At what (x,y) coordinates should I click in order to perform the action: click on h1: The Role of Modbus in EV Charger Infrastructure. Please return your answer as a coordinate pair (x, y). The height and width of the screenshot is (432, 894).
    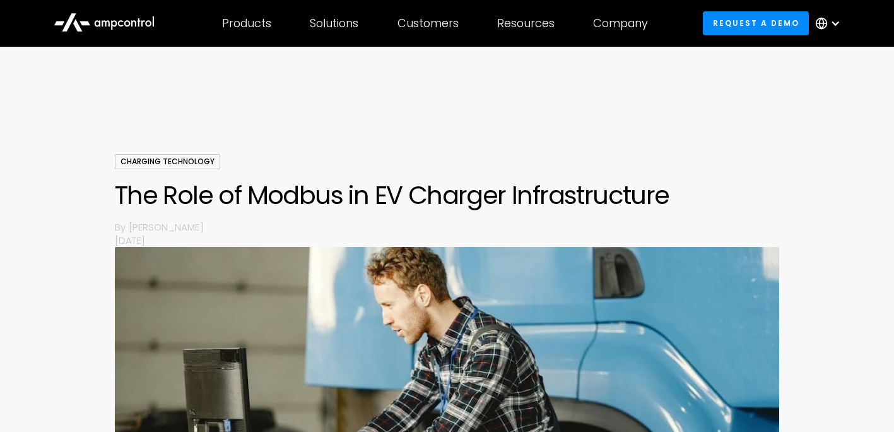
    Looking at the image, I should click on (447, 195).